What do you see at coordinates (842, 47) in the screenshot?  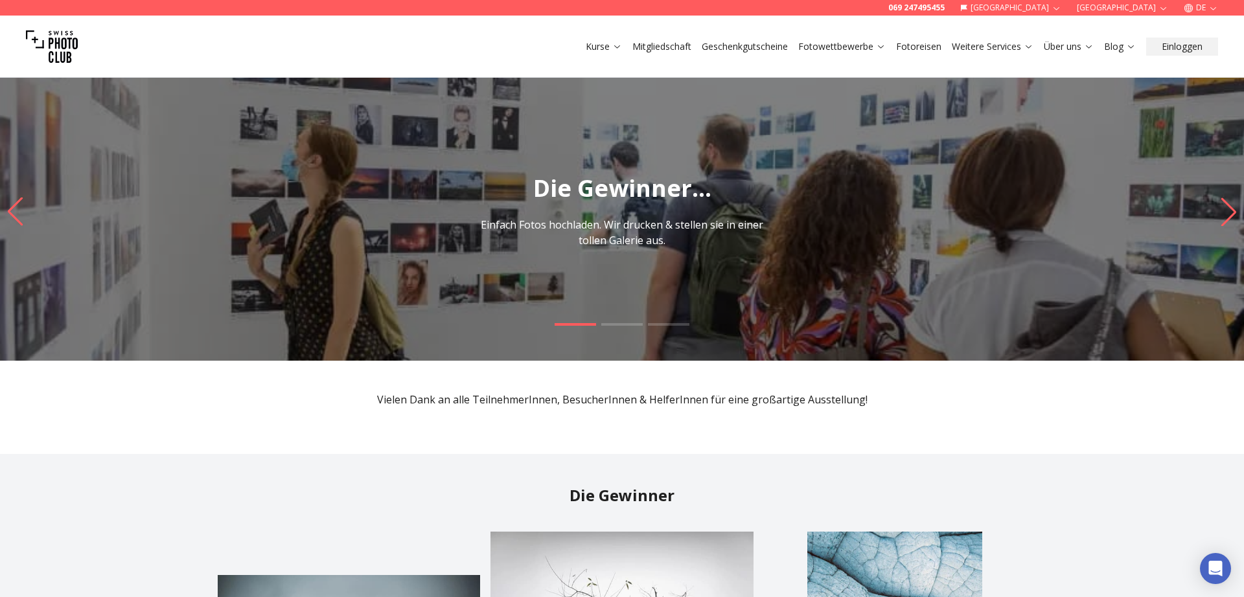 I see `a: Fotowettbewerbe` at bounding box center [842, 47].